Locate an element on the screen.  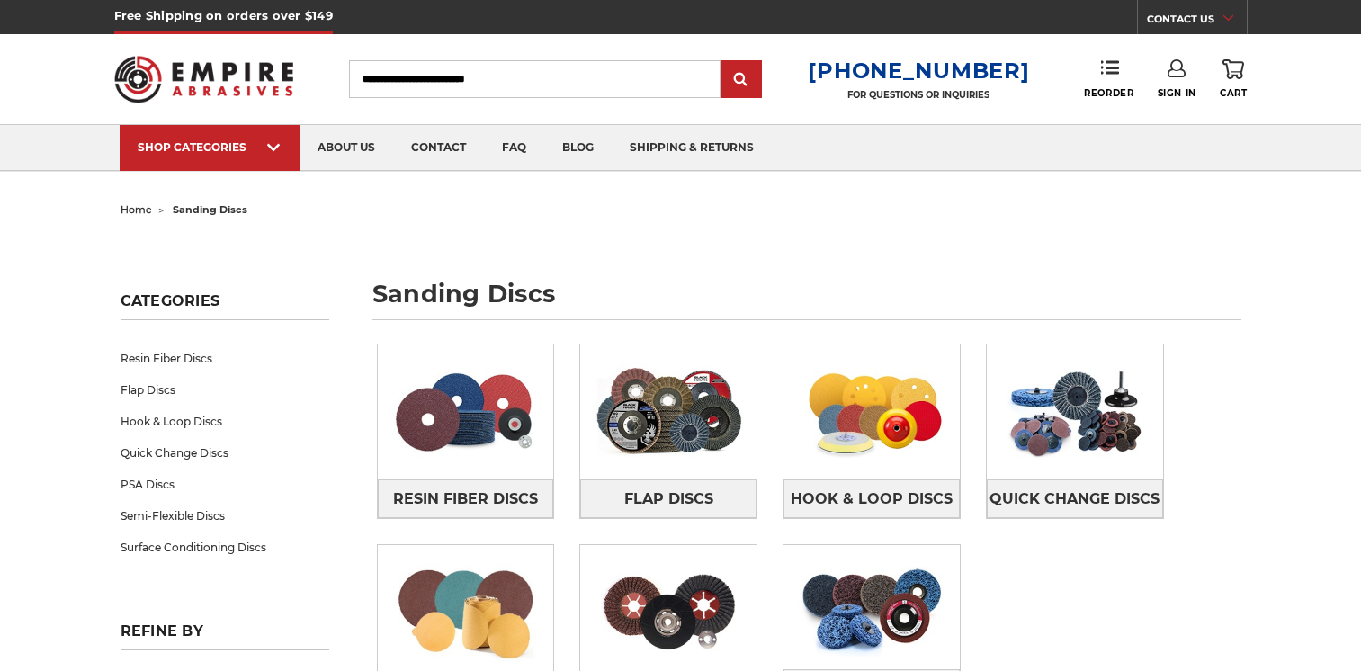
img: Hook & Loop Discs is located at coordinates (872, 412).